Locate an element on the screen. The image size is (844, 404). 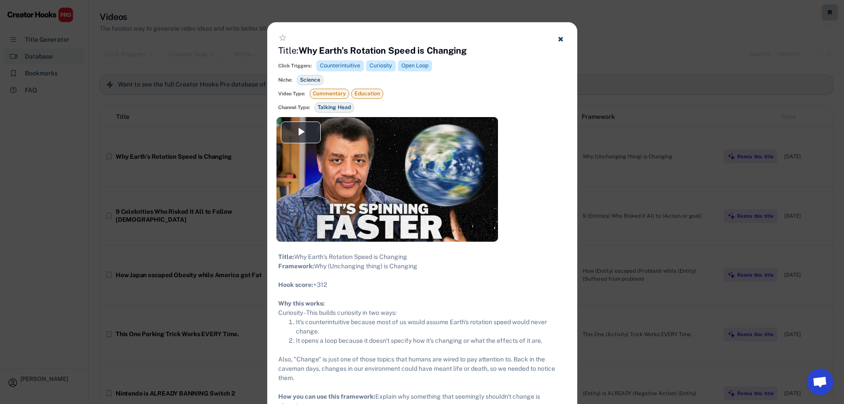
text: star_border is located at coordinates (283, 38).